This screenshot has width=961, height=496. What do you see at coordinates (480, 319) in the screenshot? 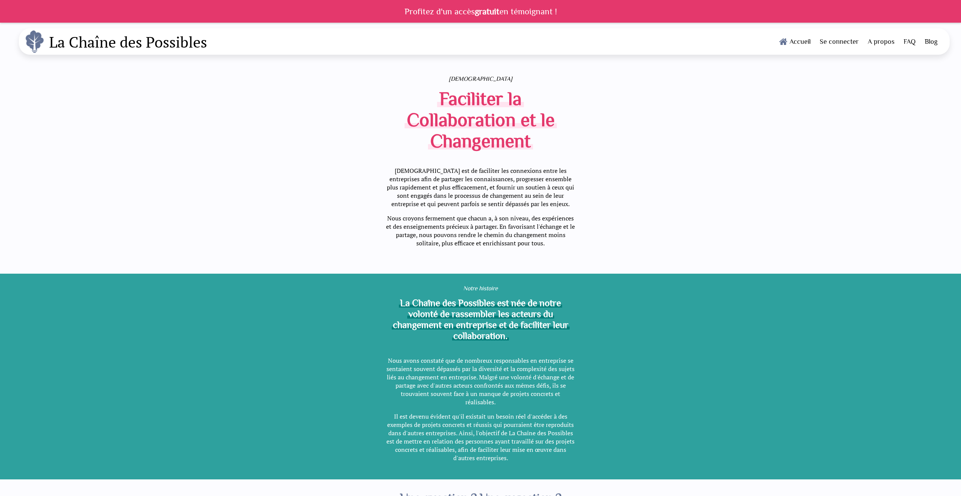
I see `h3: La Chaîne des Possibles est née de notre volonté de rassembler les acteurs du changement en entre...` at bounding box center [480, 319].